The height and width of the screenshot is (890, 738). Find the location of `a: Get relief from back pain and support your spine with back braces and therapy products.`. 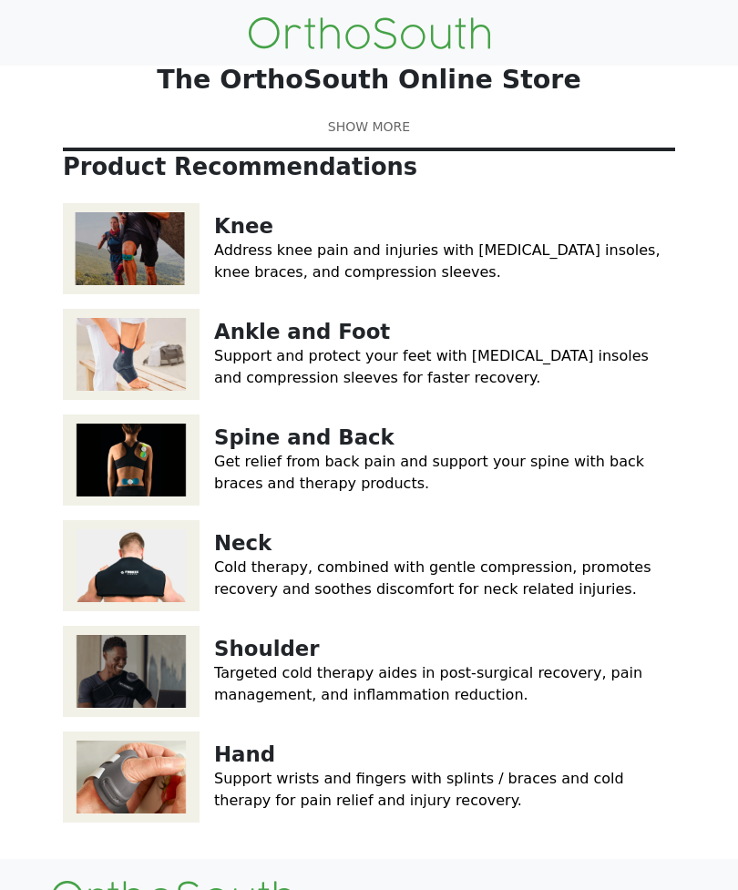

a: Get relief from back pain and support your spine with back braces and therapy products. is located at coordinates (429, 472).